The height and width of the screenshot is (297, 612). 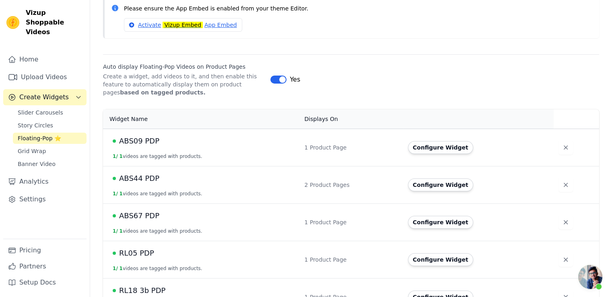 I want to click on a: Floating-Pop ⭐, so click(x=49, y=138).